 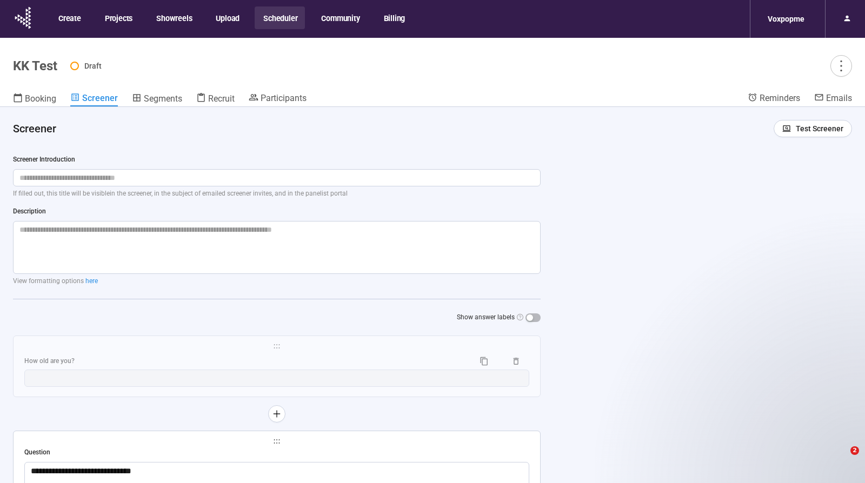 What do you see at coordinates (819, 129) in the screenshot?
I see `span: Test Screener` at bounding box center [819, 129].